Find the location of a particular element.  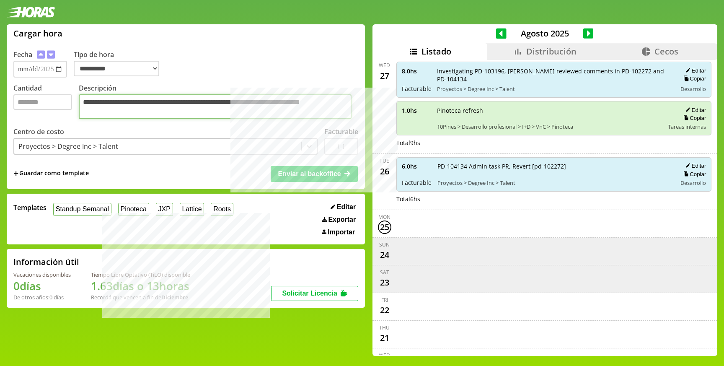

div: 25 is located at coordinates (385, 227).